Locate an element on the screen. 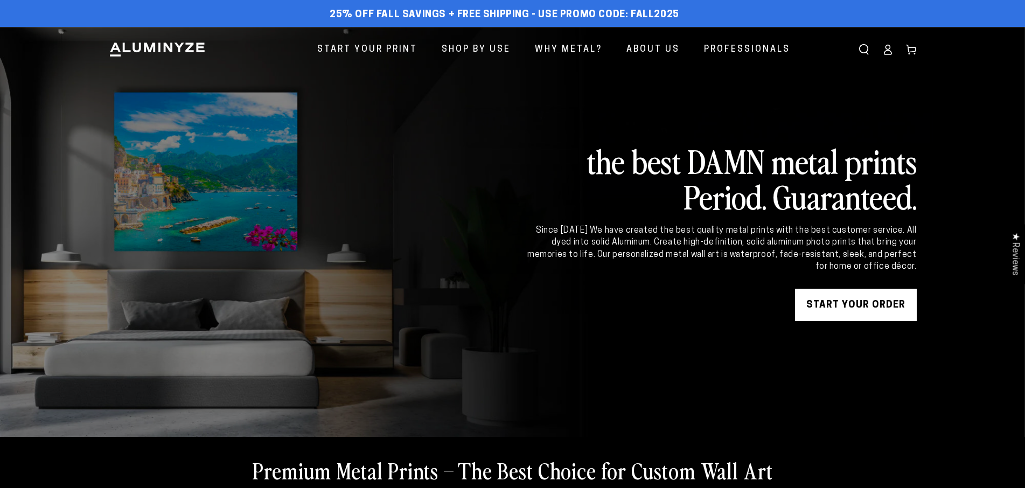 The image size is (1025, 488). a: Start Your Print is located at coordinates (367, 50).